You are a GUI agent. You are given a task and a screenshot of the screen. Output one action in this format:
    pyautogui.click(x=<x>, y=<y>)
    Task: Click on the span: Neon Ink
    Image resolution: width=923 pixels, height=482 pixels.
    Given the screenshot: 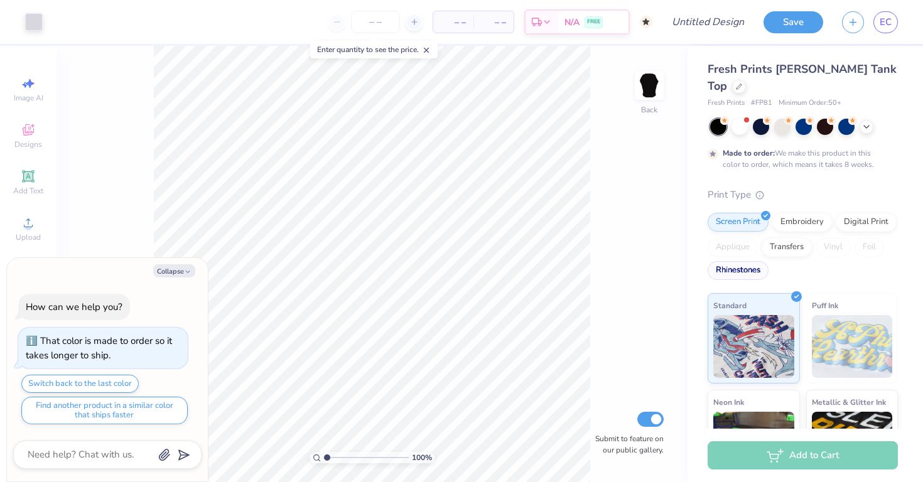 What is the action you would take?
    pyautogui.click(x=728, y=402)
    